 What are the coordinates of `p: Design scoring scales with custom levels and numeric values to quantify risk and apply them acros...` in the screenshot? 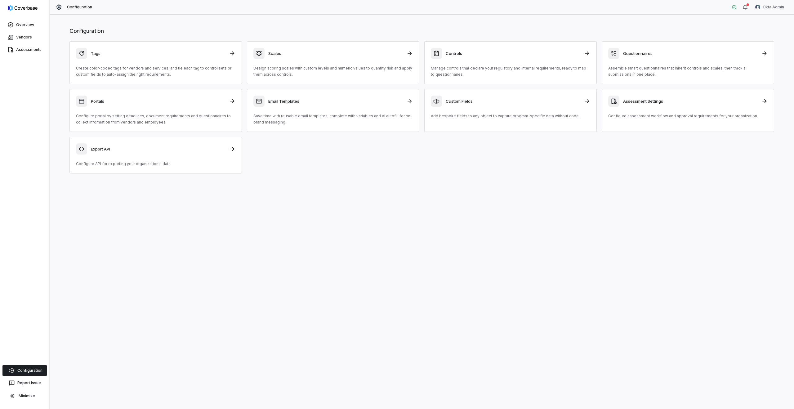 It's located at (333, 71).